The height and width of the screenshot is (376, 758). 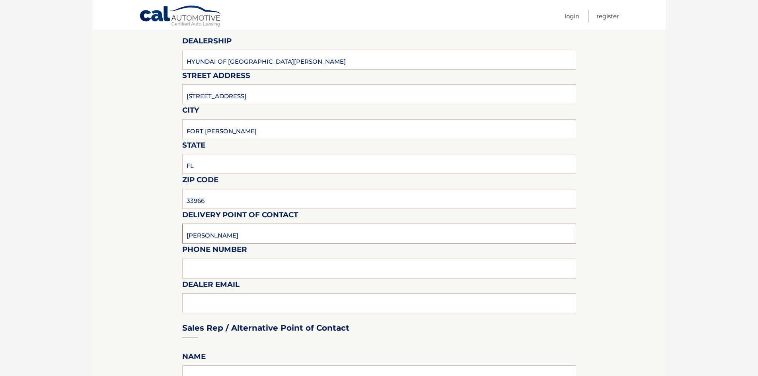 I want to click on label: City, so click(x=191, y=111).